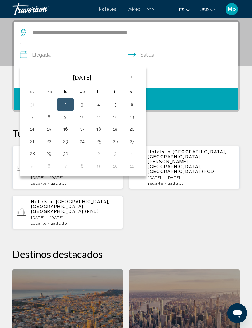  What do you see at coordinates (126, 77) in the screenshot?
I see `button: Travelers: 2 adults, 0 children` at bounding box center [126, 77].